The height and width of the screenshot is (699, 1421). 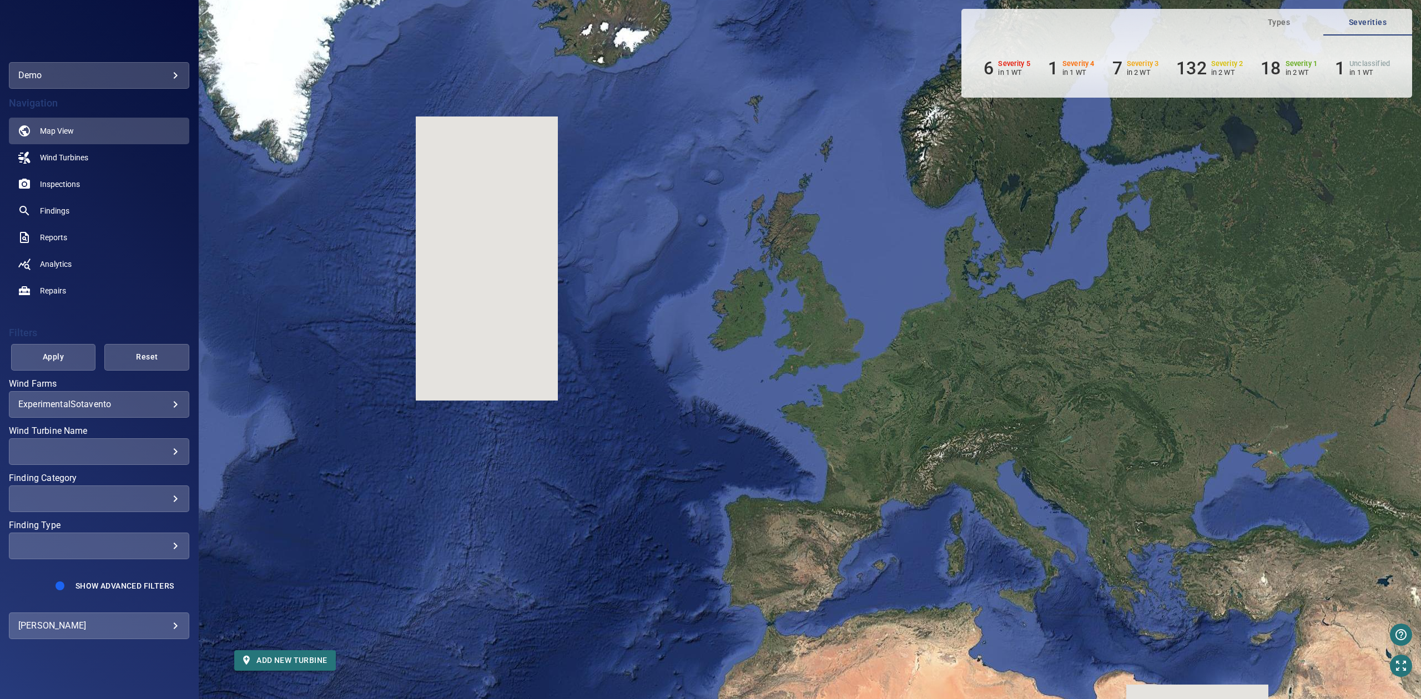 What do you see at coordinates (53, 238) in the screenshot?
I see `span: Reports` at bounding box center [53, 238].